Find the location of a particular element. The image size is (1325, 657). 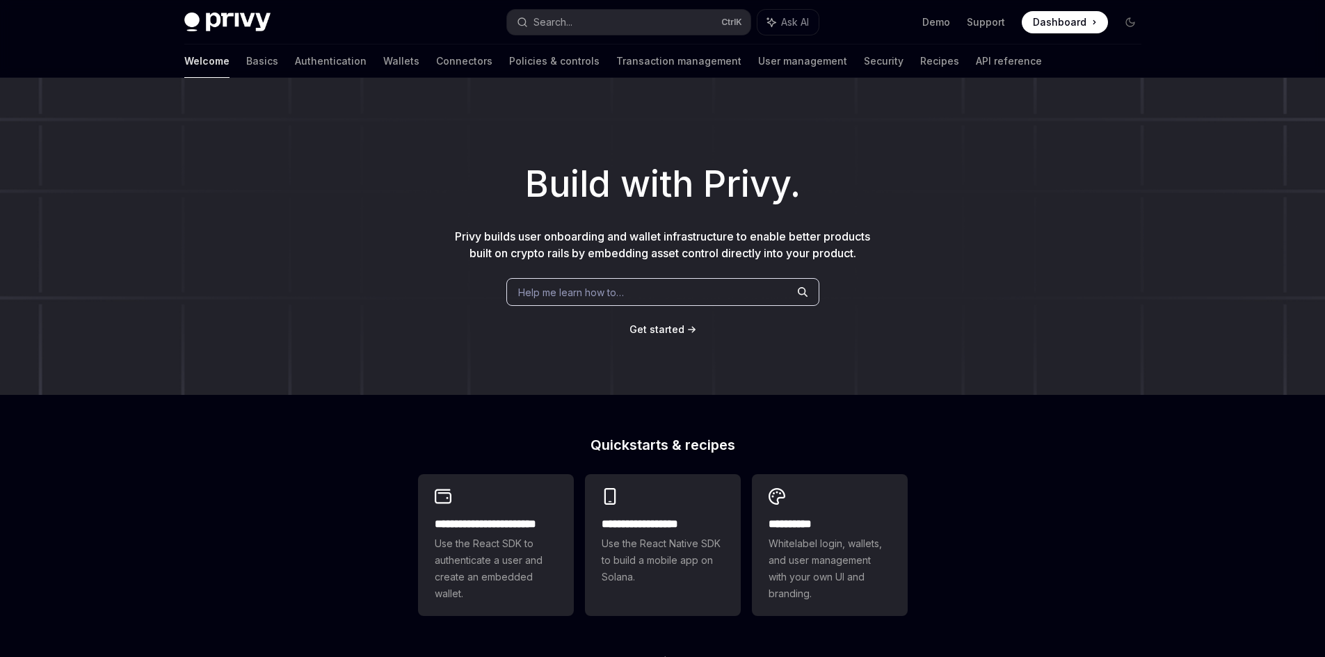

h2: Quickstarts & recipes is located at coordinates (663, 445).